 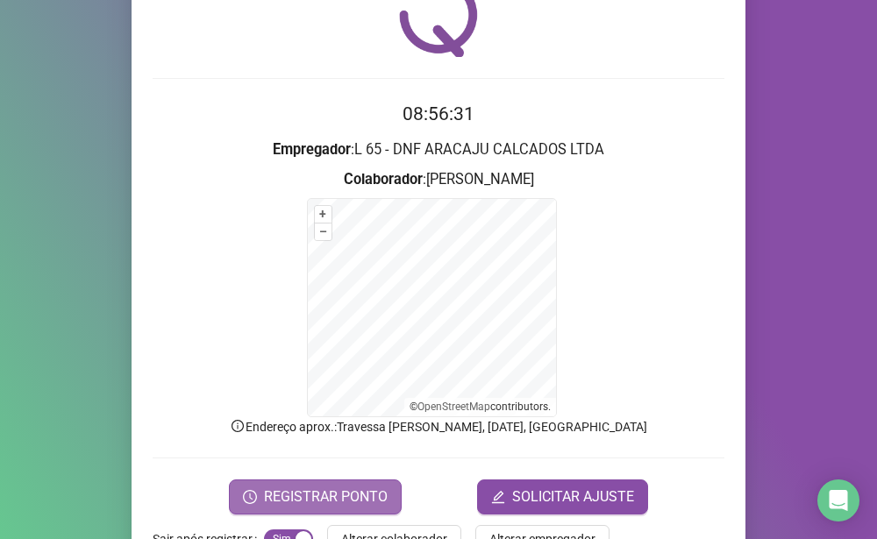 What do you see at coordinates (311, 149) in the screenshot?
I see `strong: Empregador` at bounding box center [311, 149].